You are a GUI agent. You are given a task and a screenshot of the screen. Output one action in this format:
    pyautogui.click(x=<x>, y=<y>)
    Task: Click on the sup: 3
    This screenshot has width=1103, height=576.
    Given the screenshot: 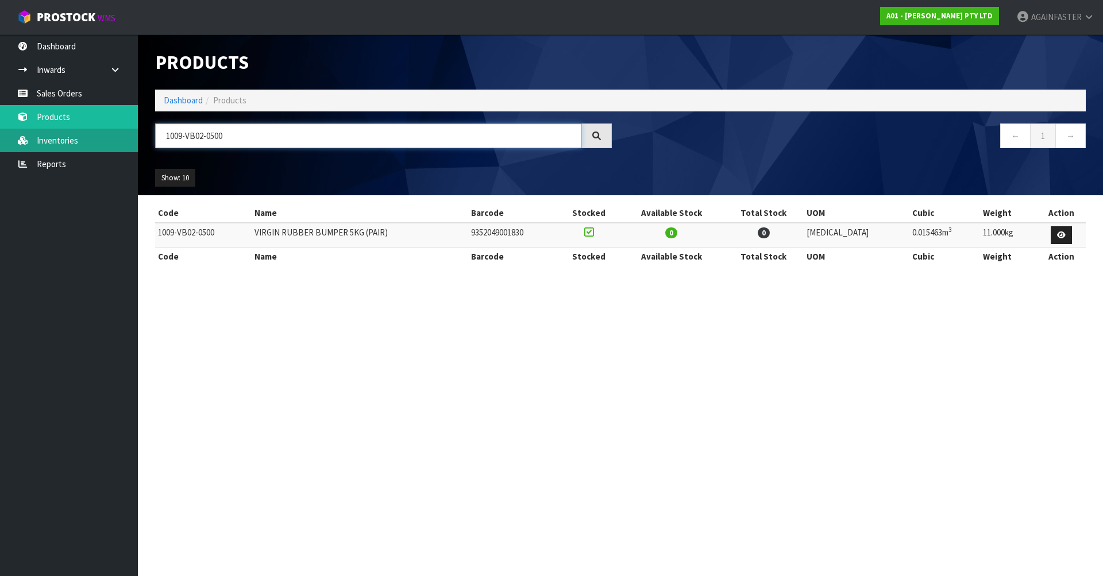 What is the action you would take?
    pyautogui.click(x=950, y=230)
    